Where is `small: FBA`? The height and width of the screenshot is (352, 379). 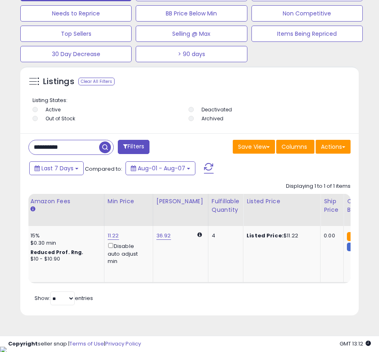
small: FBA is located at coordinates (354, 236).